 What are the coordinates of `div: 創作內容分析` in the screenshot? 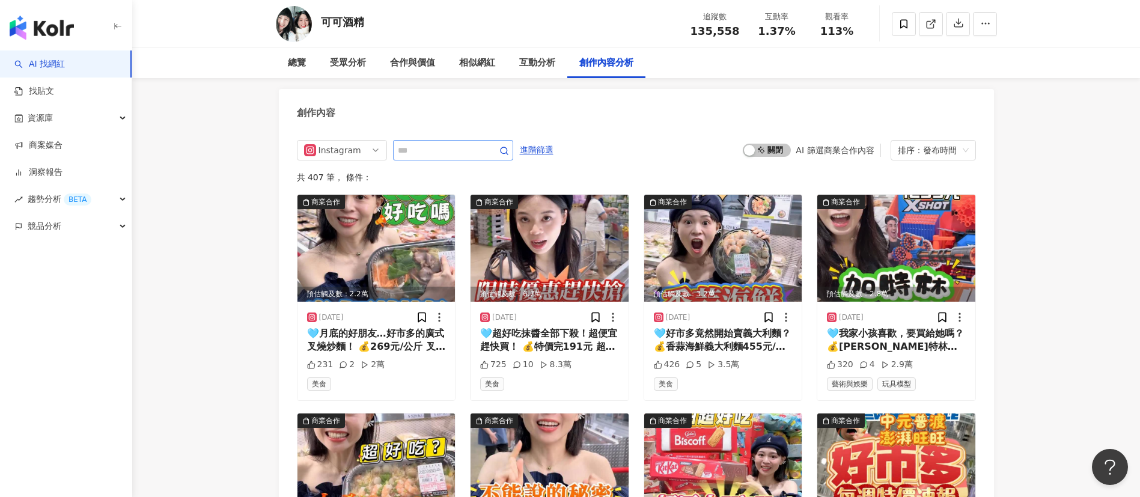 It's located at (606, 63).